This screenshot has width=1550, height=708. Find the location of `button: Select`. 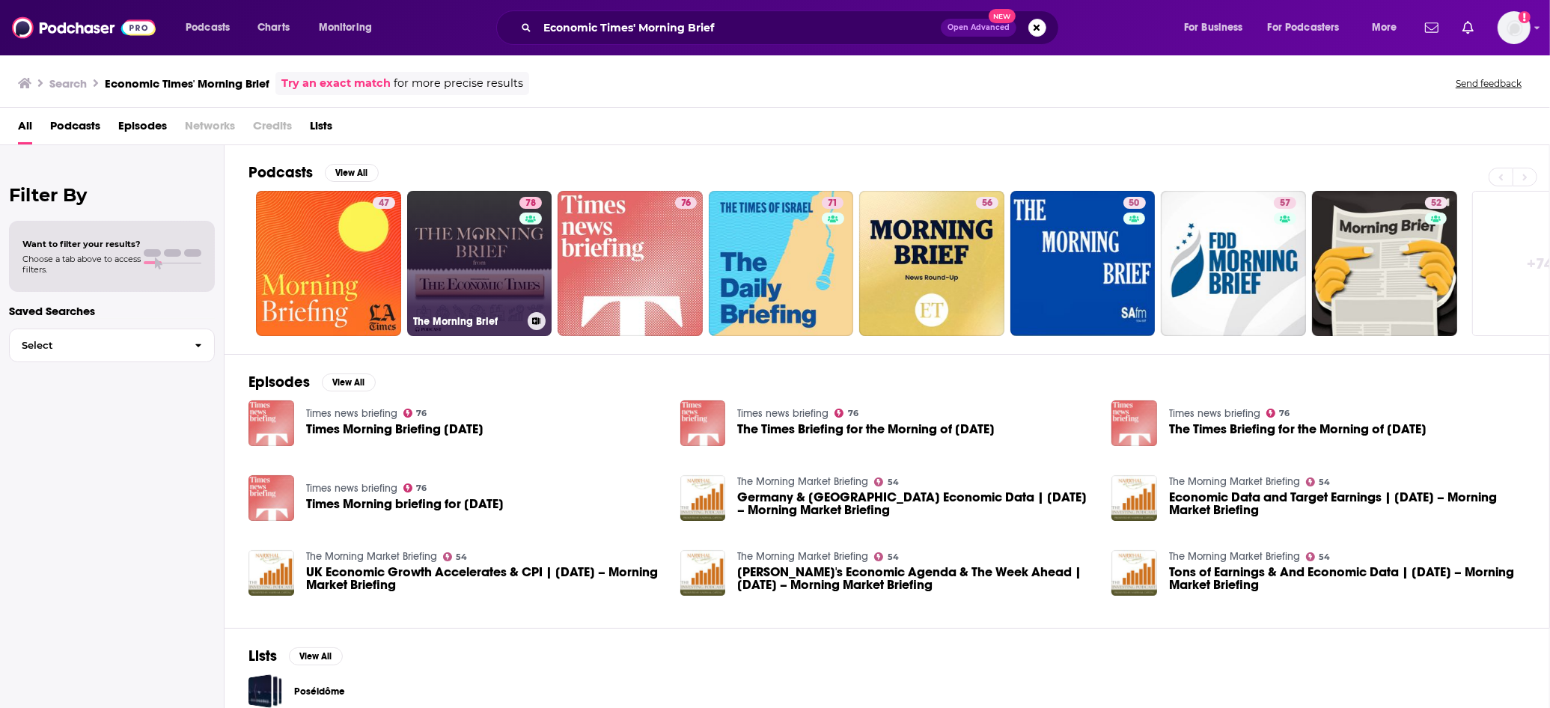

button: Select is located at coordinates (112, 345).